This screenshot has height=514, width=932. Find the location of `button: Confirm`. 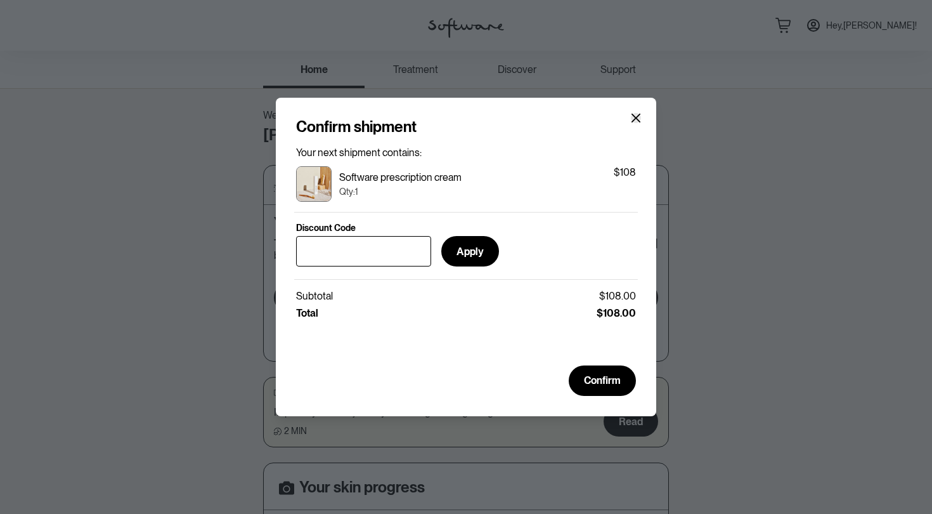

button: Confirm is located at coordinates (602, 380).